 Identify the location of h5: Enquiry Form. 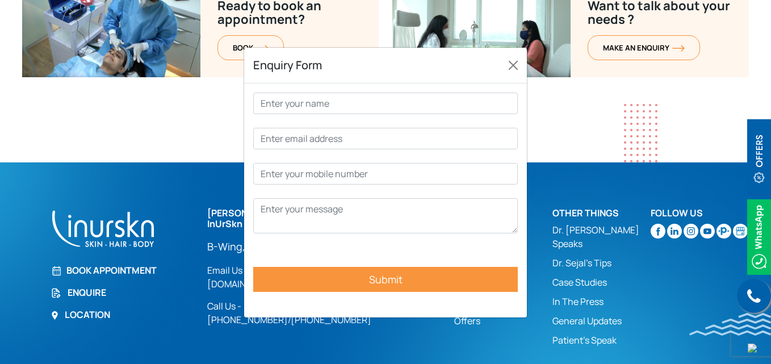
(287, 65).